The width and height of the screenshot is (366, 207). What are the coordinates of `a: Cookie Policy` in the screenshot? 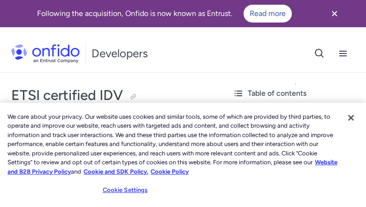 It's located at (169, 171).